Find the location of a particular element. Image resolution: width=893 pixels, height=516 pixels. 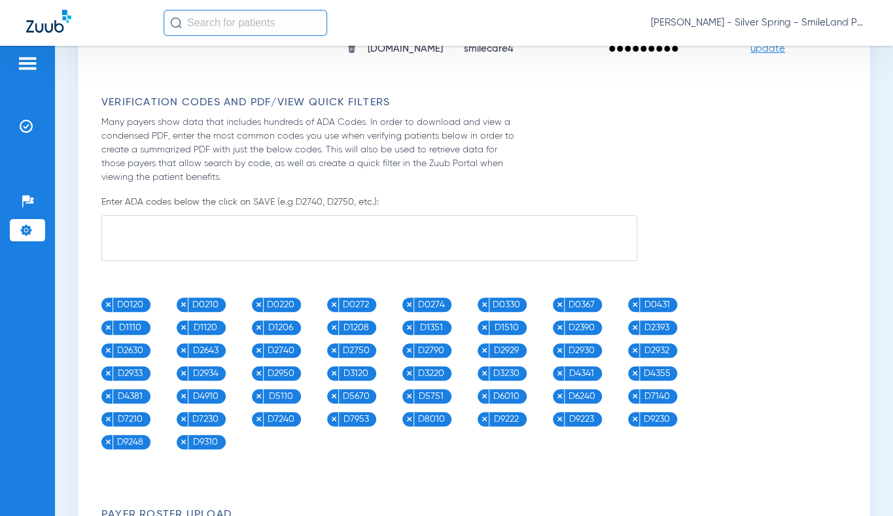

span: D2934 is located at coordinates (205, 374).